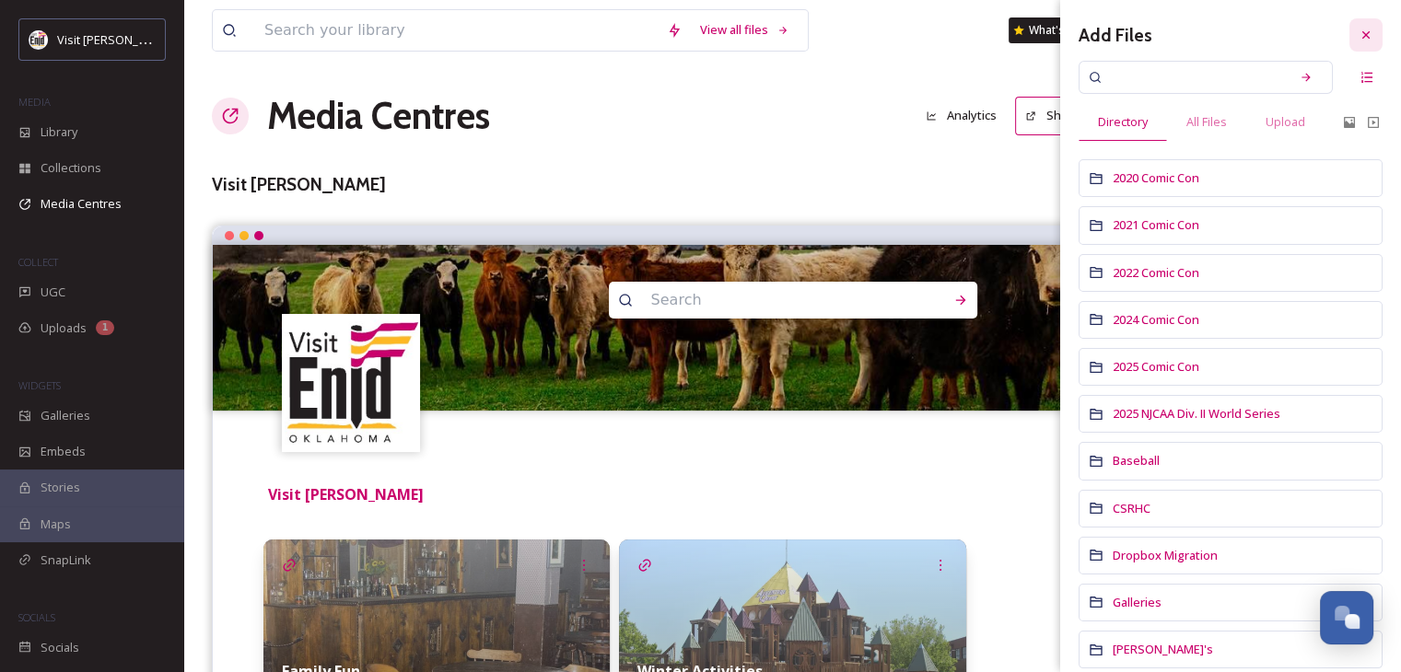 The image size is (1401, 672). Describe the element at coordinates (55, 524) in the screenshot. I see `span: Maps` at that location.